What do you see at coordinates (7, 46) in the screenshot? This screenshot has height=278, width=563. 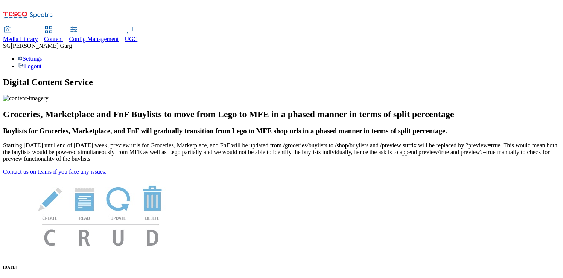 I see `span: SG` at bounding box center [7, 46].